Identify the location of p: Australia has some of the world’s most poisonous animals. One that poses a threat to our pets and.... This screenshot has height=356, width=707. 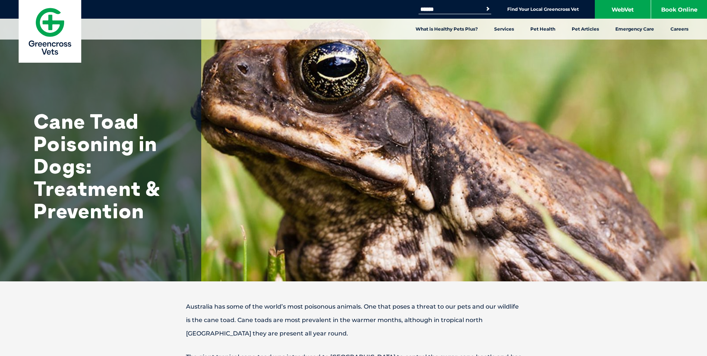
(354, 320).